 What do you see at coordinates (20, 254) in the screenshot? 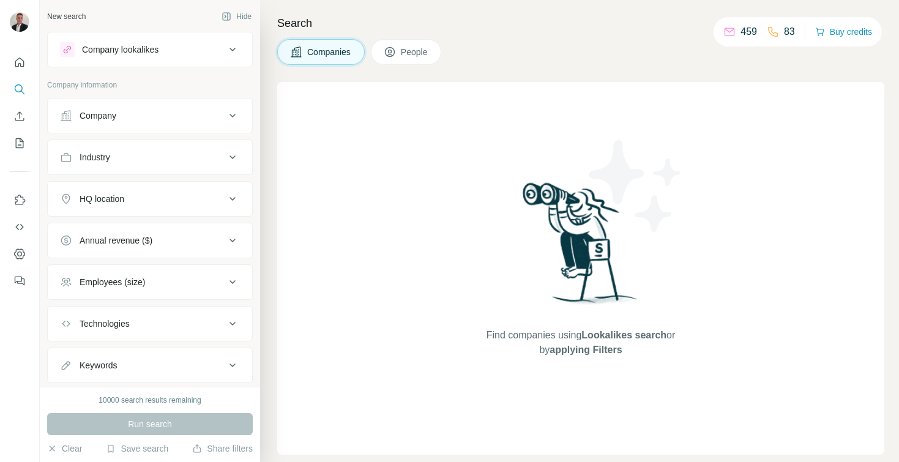
I see `button: Dashboard` at bounding box center [20, 254].